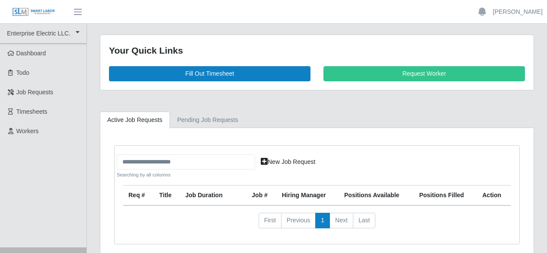 The height and width of the screenshot is (253, 547). Describe the element at coordinates (323, 221) in the screenshot. I see `a: 1` at that location.